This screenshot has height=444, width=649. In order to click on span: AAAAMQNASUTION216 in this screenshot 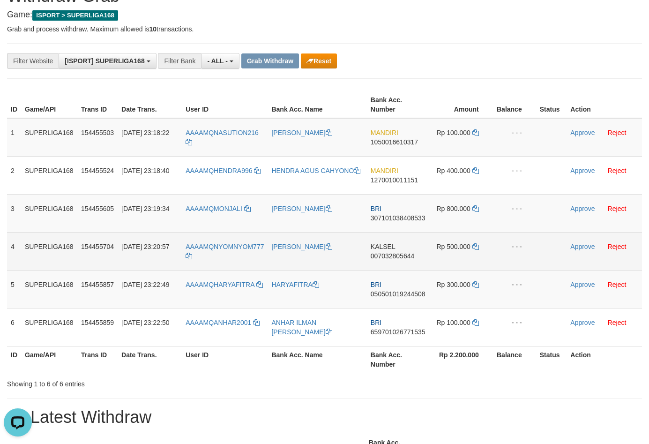, I will do `click(222, 133)`.